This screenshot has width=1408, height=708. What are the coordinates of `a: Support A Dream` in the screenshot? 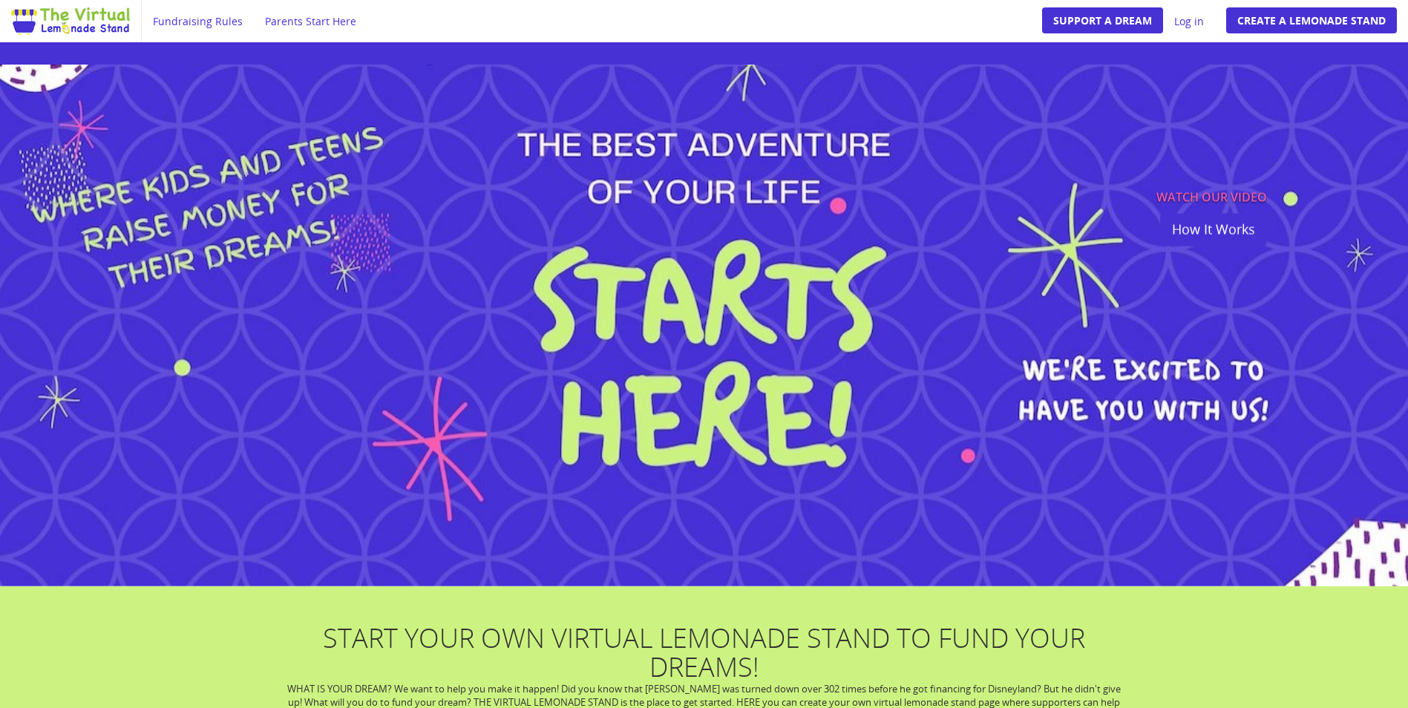 It's located at (1102, 20).